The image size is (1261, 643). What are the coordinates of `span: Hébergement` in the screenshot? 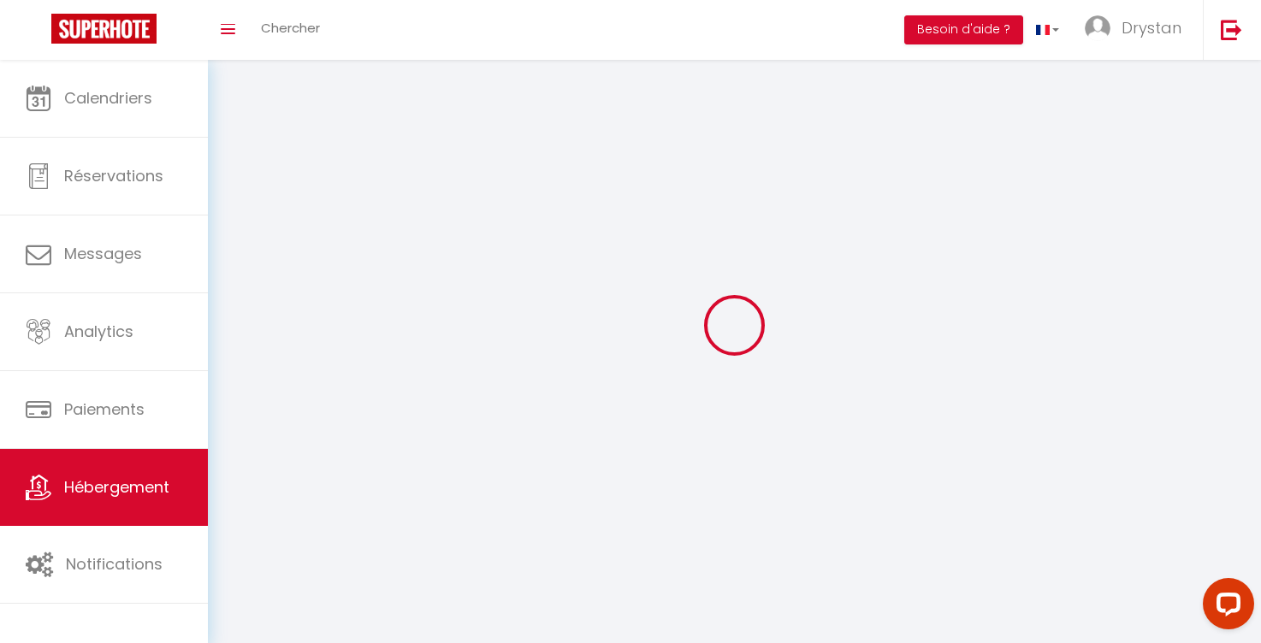 It's located at (116, 487).